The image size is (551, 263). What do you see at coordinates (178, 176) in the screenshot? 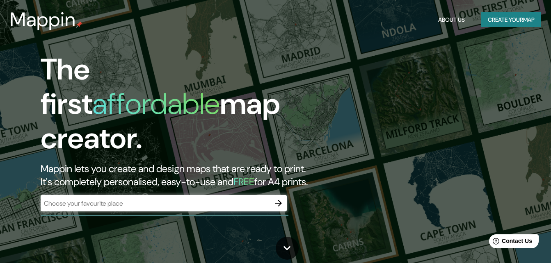
I see `h2: Mappin lets you create and design maps that are ready to print. It's completely personalised, eas...` at bounding box center [178, 176].